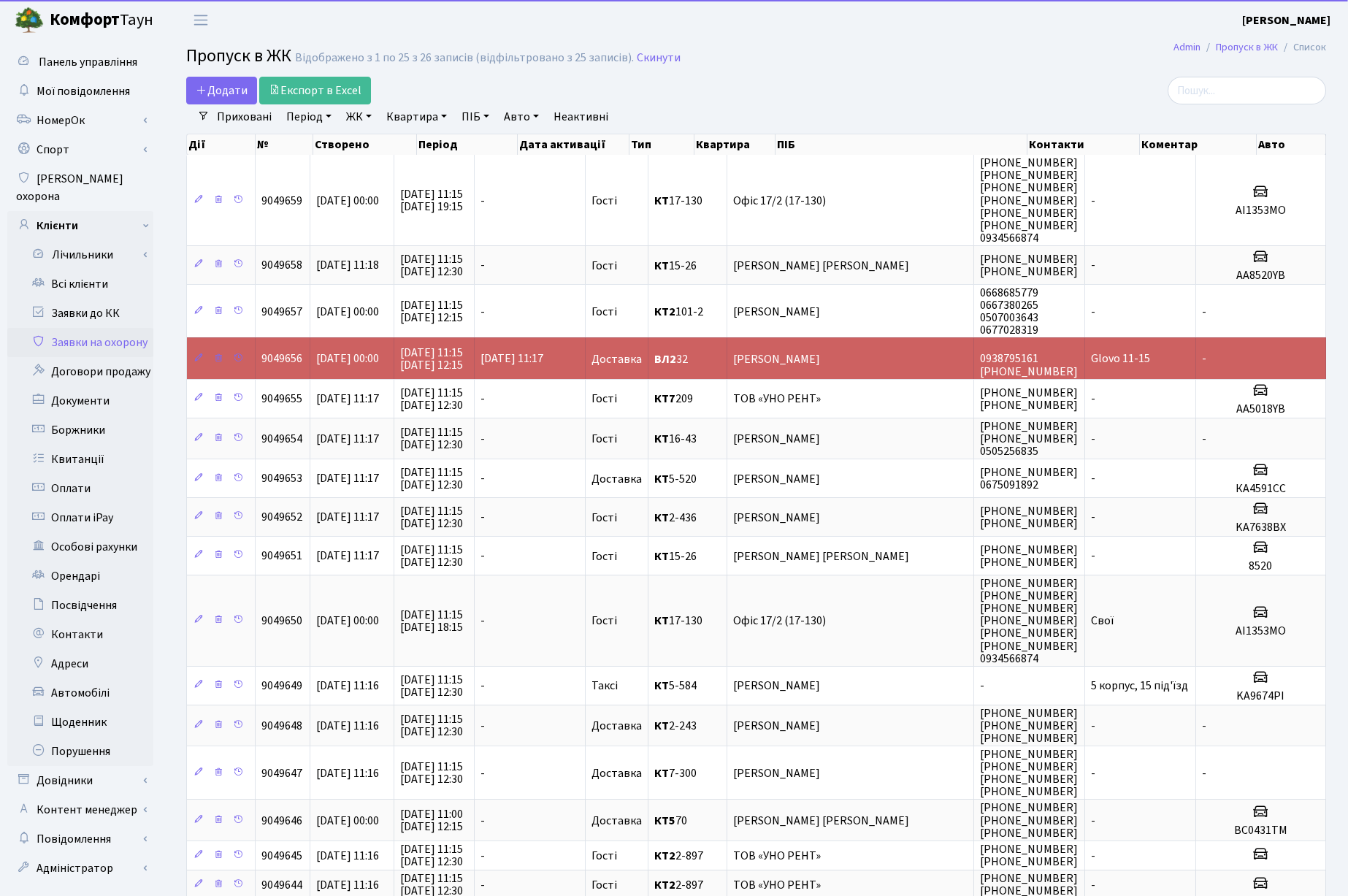 The image size is (1348, 896). Describe the element at coordinates (282, 438) in the screenshot. I see `span: 9049654` at that location.